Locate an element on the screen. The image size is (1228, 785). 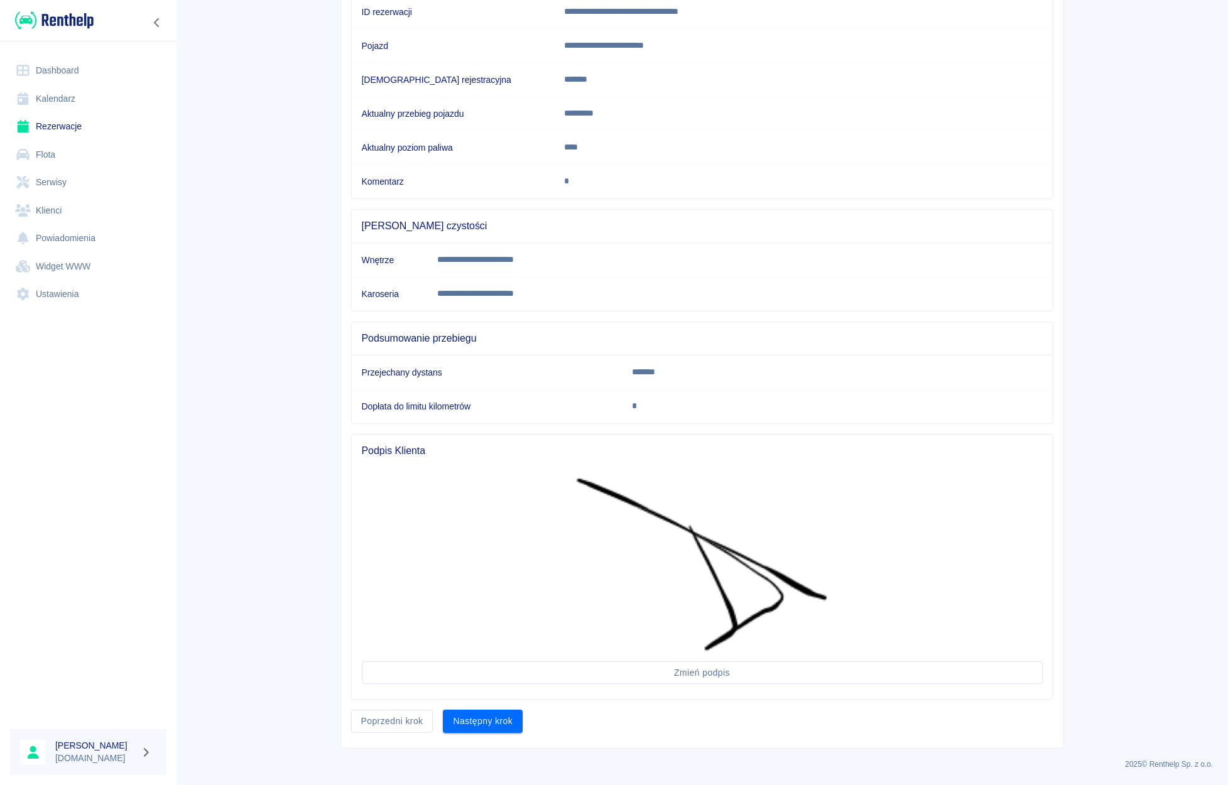
h6: Wnętrze is located at coordinates (389, 260).